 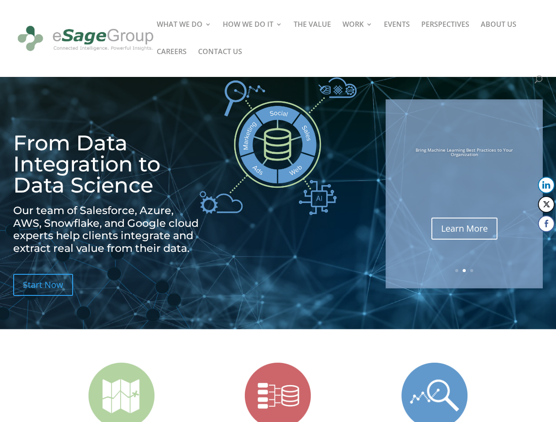 What do you see at coordinates (357, 35) in the screenshot?
I see `a: WORK` at bounding box center [357, 35].